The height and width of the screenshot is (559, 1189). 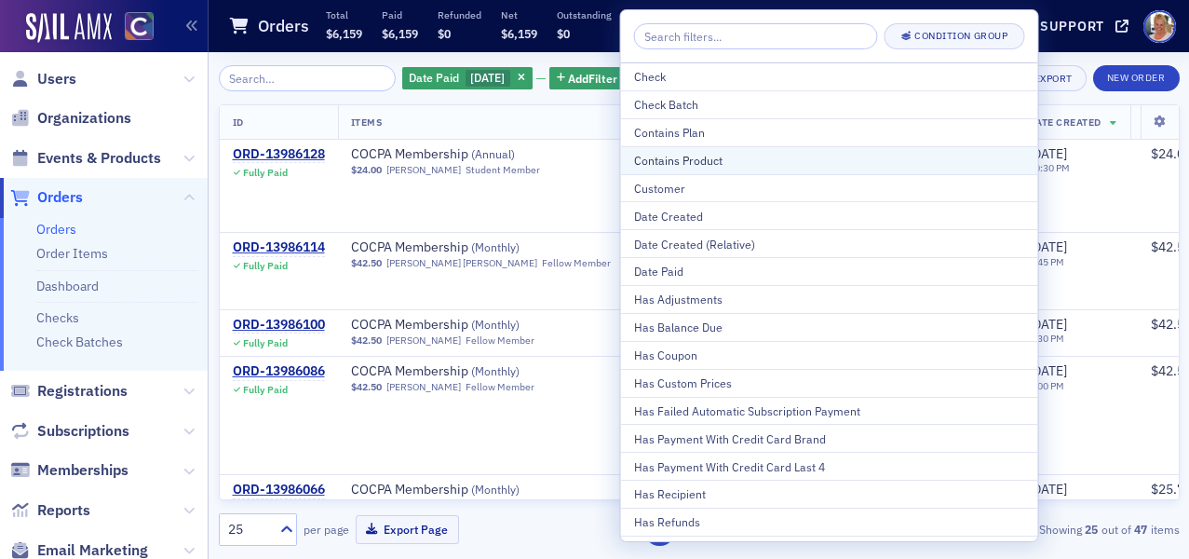 I want to click on span: Users, so click(x=57, y=79).